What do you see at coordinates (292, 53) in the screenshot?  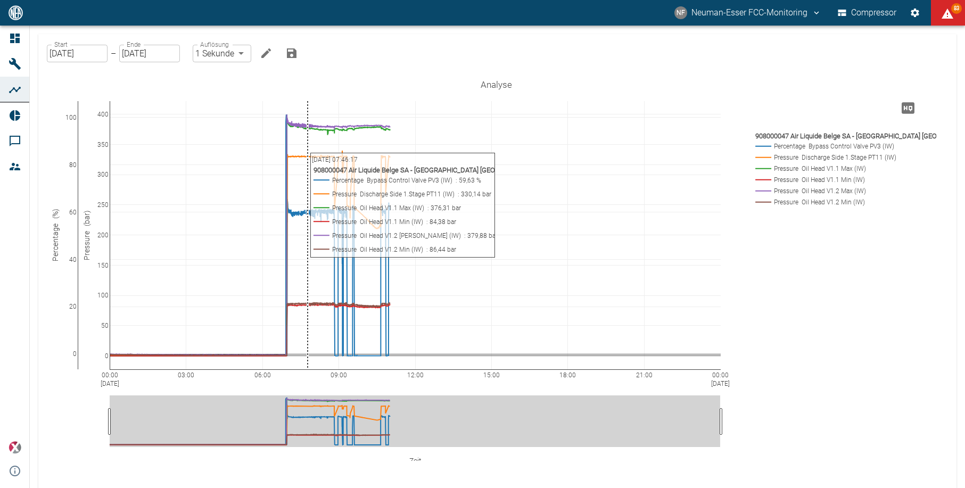 I see `button: Analyse speichern` at bounding box center [292, 53].